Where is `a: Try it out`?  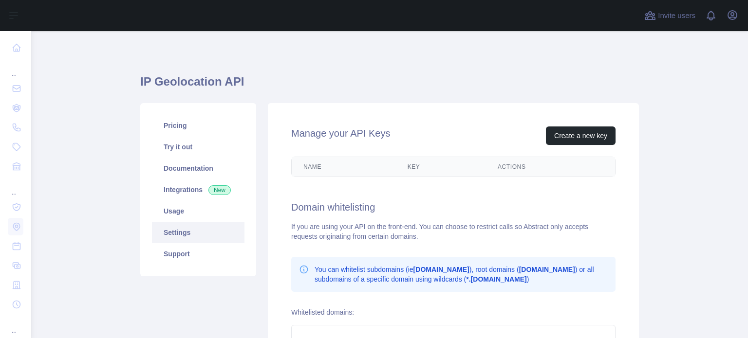 a: Try it out is located at coordinates (198, 147).